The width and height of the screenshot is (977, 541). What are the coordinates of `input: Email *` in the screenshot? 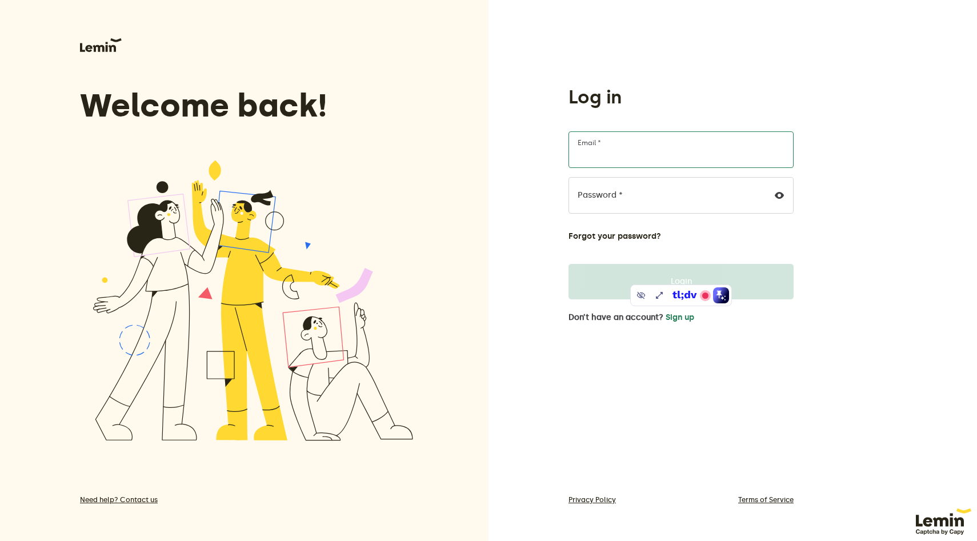 It's located at (681, 150).